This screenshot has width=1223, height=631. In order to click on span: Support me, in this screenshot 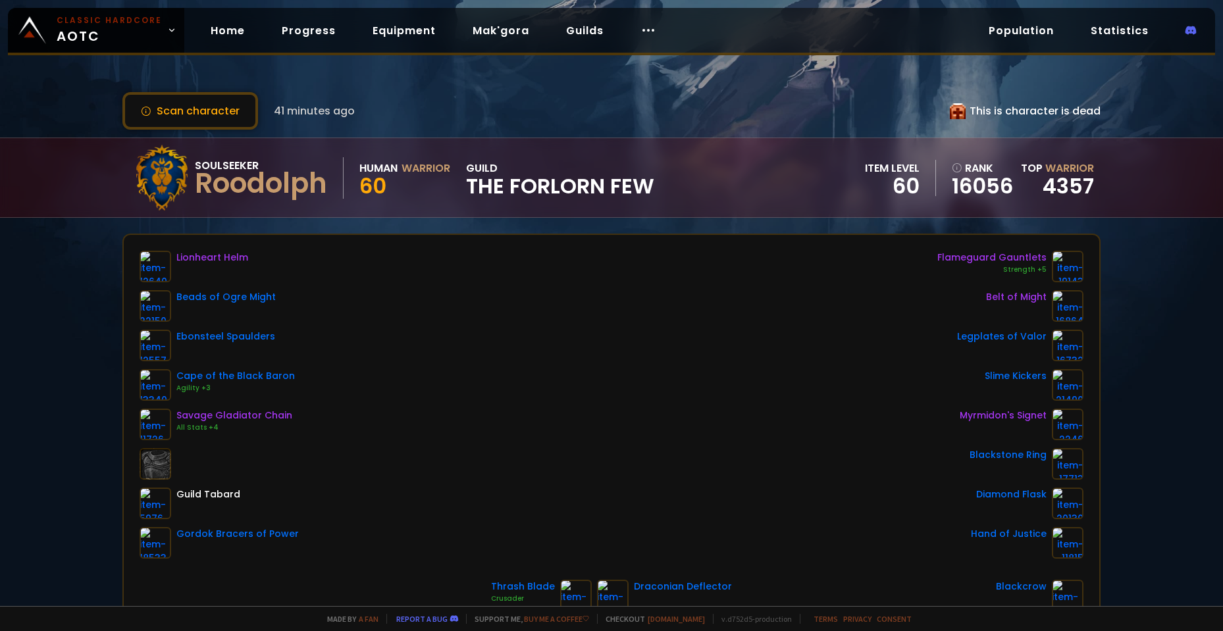, I will do `click(527, 619)`.